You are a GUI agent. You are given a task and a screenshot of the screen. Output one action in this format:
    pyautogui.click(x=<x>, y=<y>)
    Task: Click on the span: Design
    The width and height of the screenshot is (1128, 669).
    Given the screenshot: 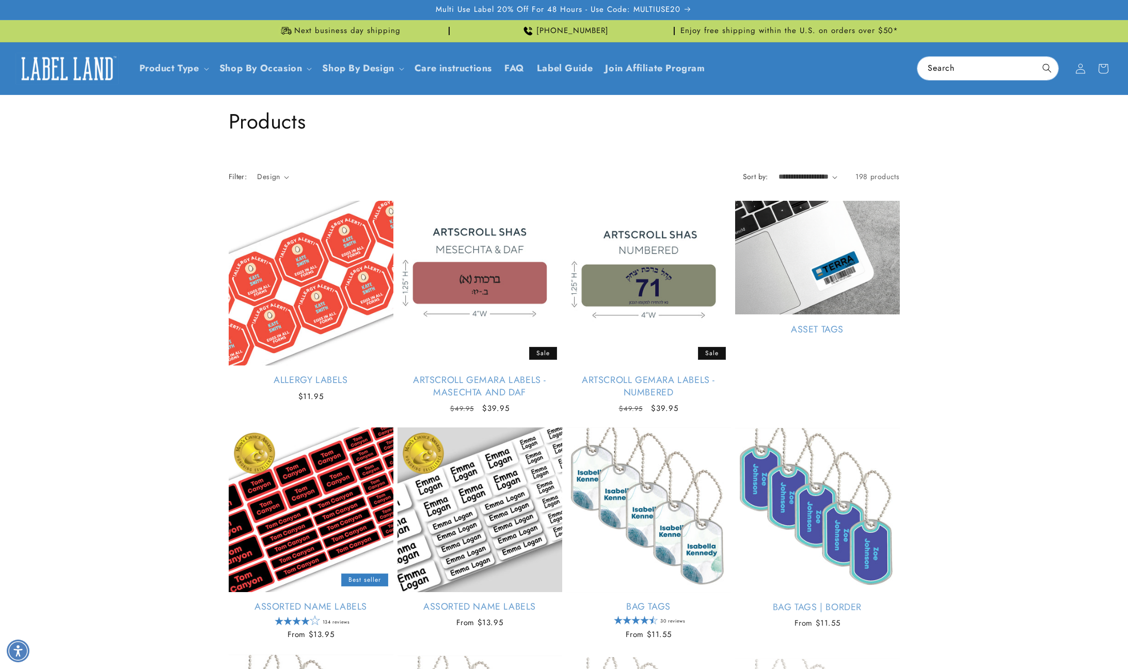 What is the action you would take?
    pyautogui.click(x=268, y=177)
    